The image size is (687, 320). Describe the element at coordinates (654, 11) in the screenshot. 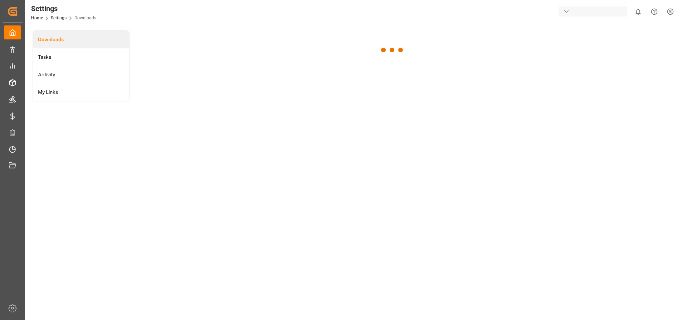

I see `button: Help Center` at that location.